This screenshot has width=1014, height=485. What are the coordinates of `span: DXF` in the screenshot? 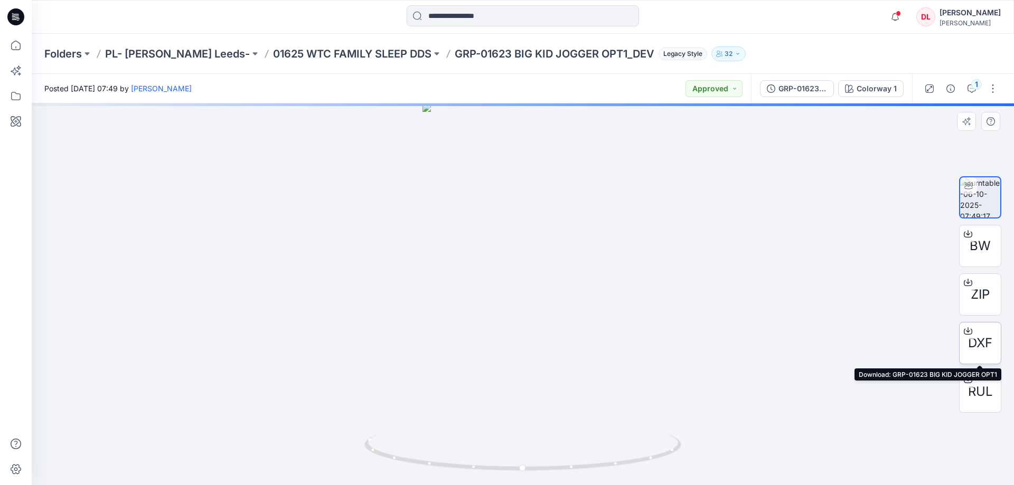 It's located at (980, 343).